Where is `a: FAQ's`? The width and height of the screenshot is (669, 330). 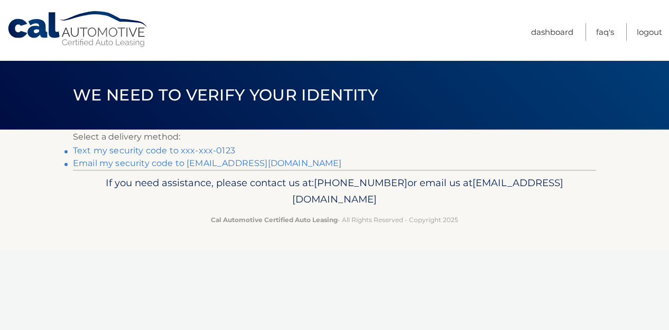 a: FAQ's is located at coordinates (605, 32).